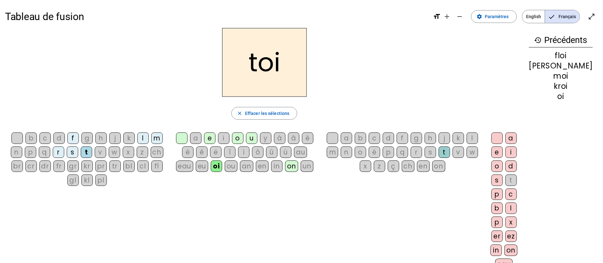  I want to click on div: è, so click(308, 138).